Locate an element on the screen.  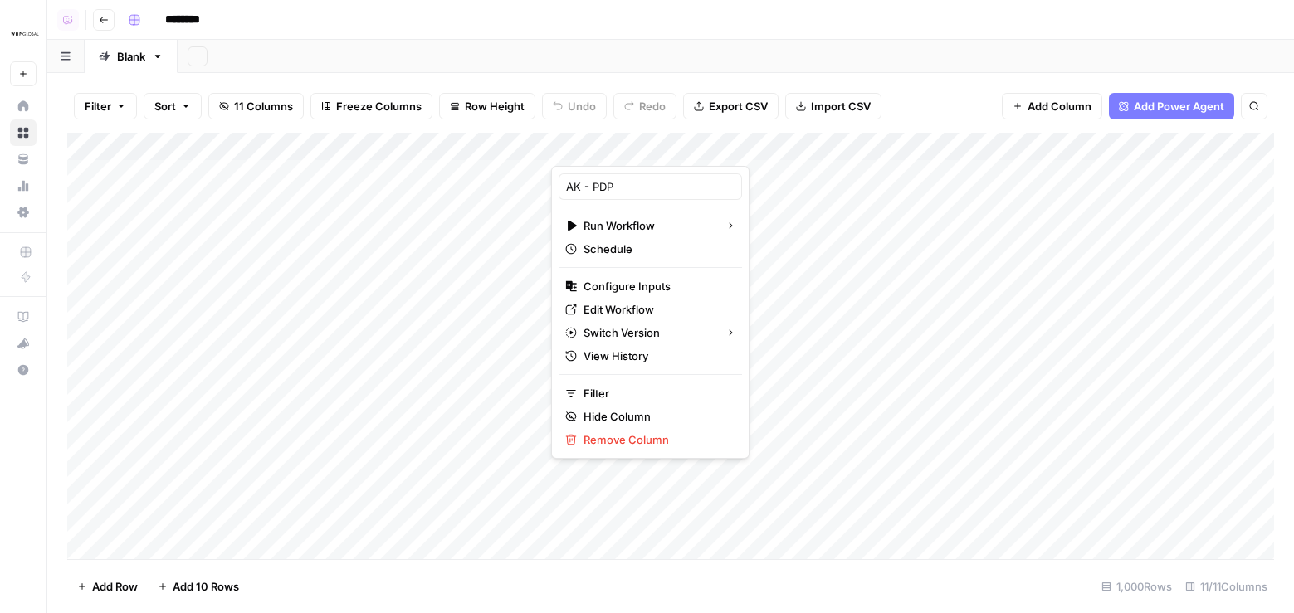
a: Settings is located at coordinates (23, 212).